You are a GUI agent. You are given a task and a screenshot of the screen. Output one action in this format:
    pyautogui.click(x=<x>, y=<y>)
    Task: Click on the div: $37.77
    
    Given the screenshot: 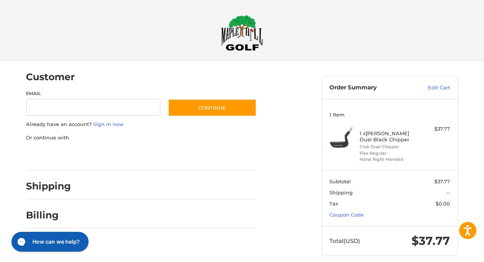 What is the action you would take?
    pyautogui.click(x=435, y=129)
    